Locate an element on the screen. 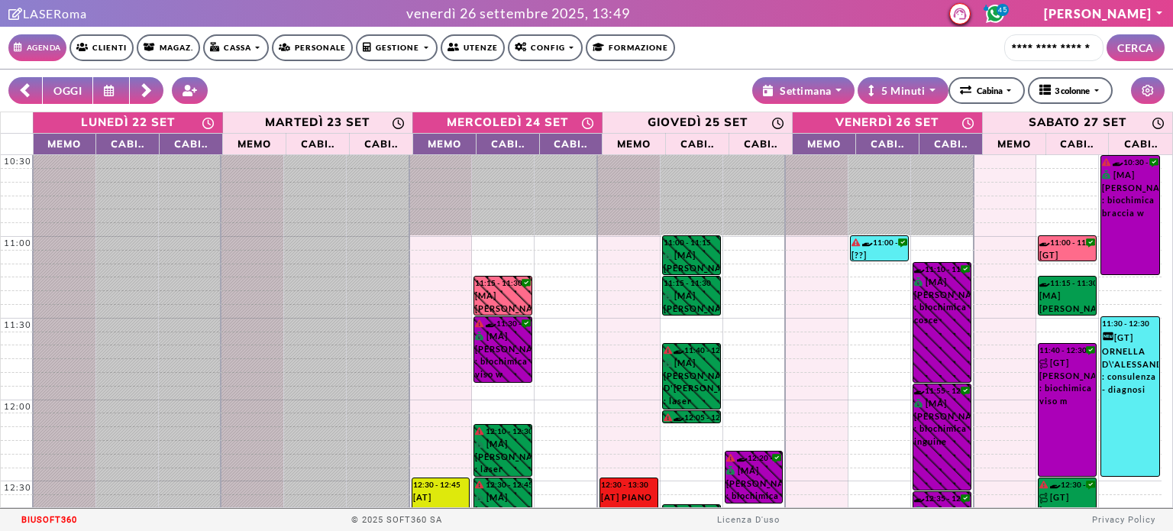  a: Clicca per andare alla pagina di firmaLASERoma is located at coordinates (47, 13).